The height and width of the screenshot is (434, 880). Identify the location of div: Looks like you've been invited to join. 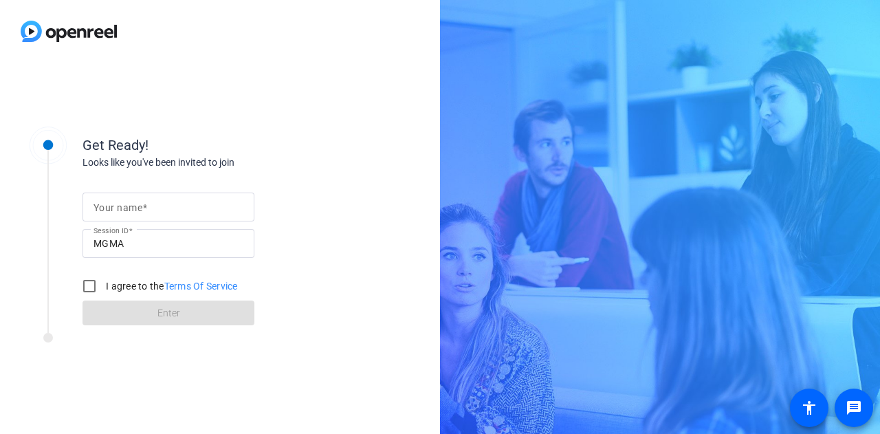
(220, 162).